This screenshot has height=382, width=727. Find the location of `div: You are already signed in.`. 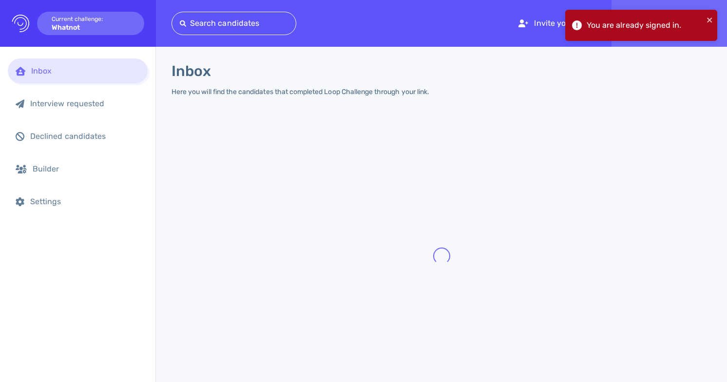

div: You are already signed in. is located at coordinates (645, 25).